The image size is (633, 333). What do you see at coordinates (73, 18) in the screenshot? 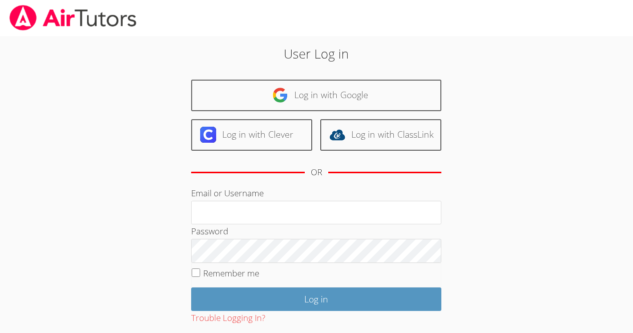
I see `img: airtutors_banner-c4298cdbf04f3fff15de1276eac7730deb9818008684d7c2e4769d2f7ddbe033.png` at bounding box center [73, 18].